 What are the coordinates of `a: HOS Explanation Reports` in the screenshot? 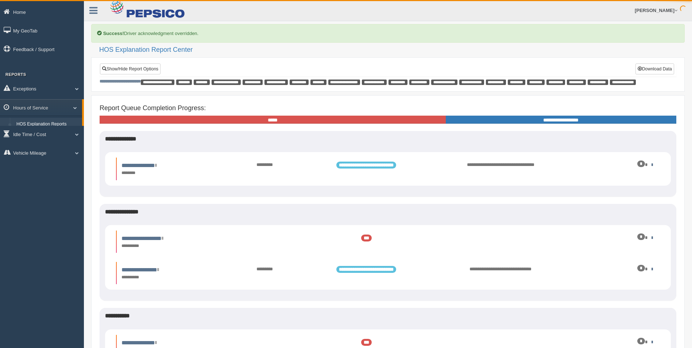 It's located at (47, 124).